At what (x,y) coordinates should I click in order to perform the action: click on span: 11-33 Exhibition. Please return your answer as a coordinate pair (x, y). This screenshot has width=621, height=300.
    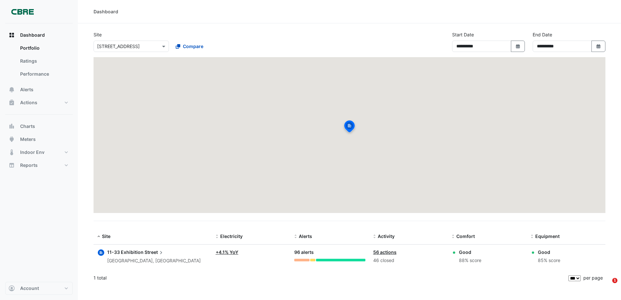
    Looking at the image, I should click on (125, 252).